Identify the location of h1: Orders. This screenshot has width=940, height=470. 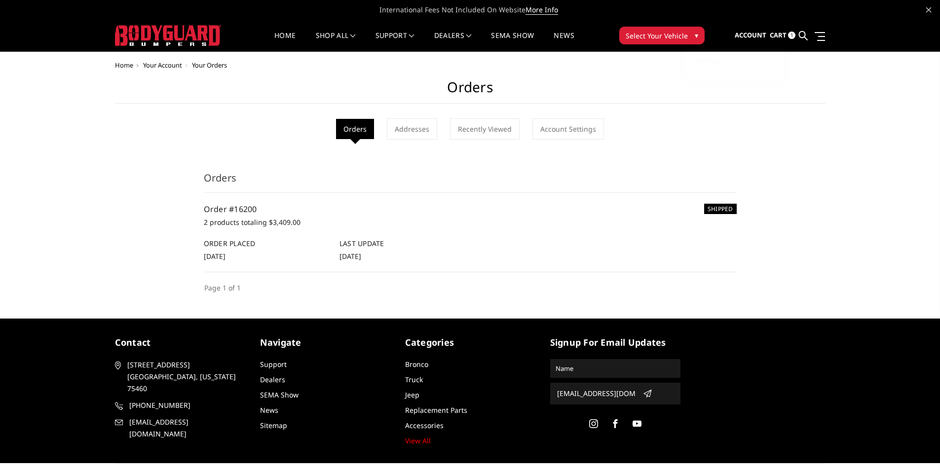
(470, 91).